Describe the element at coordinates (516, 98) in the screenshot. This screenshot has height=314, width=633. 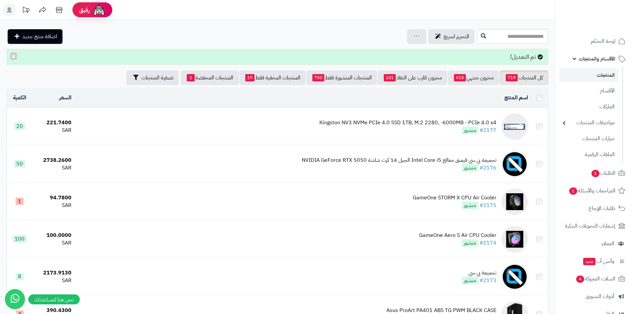
I see `a: اسم المنتج` at that location.